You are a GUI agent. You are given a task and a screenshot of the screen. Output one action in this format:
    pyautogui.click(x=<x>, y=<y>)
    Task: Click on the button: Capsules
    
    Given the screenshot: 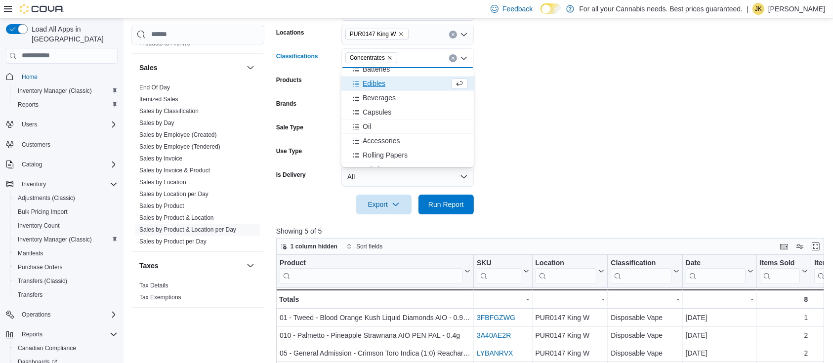 What is the action you would take?
    pyautogui.click(x=408, y=112)
    